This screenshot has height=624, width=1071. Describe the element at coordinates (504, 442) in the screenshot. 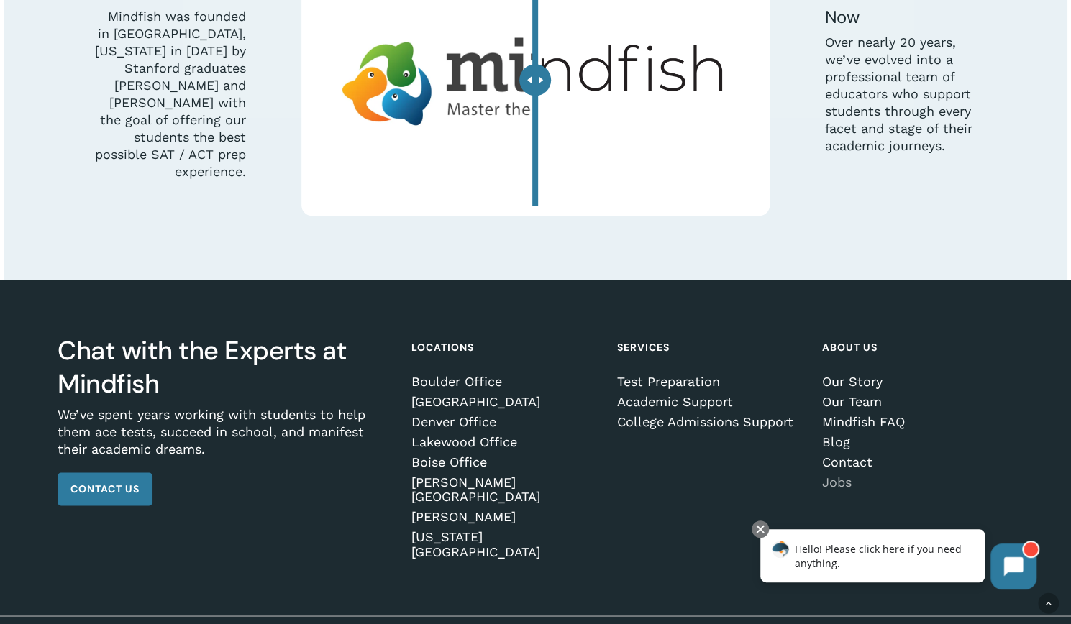

I see `a: Lakewood Office` at that location.